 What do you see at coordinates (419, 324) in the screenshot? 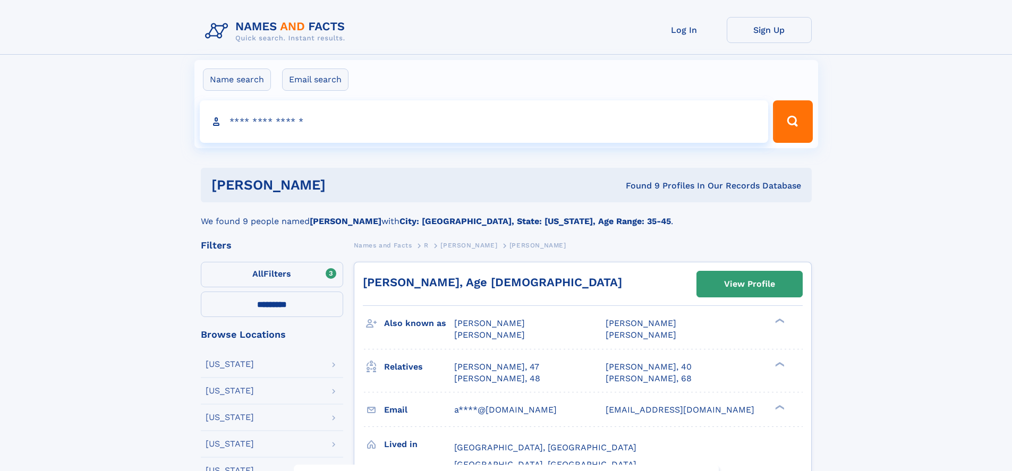
I see `h3: Also known as` at bounding box center [419, 324].